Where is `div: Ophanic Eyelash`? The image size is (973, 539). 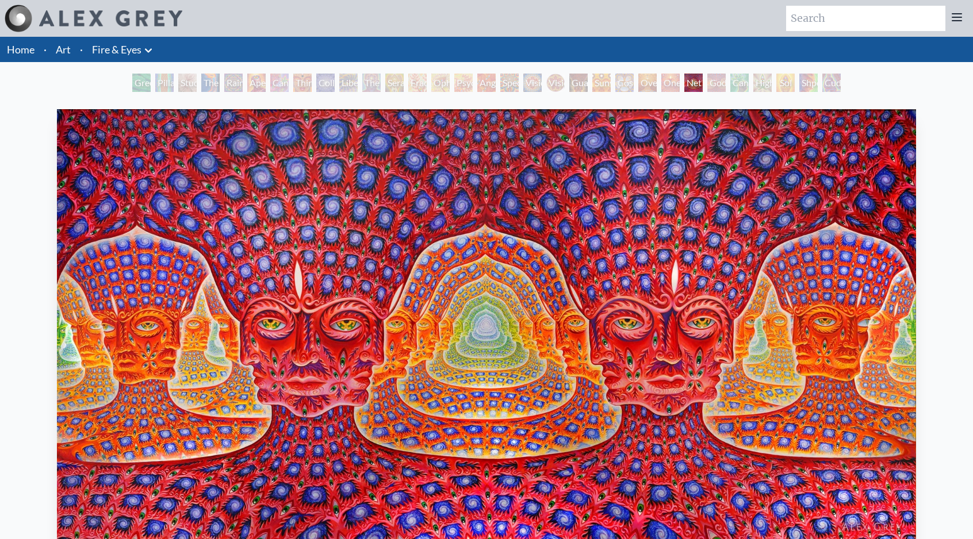
div: Ophanic Eyelash is located at coordinates (440, 83).